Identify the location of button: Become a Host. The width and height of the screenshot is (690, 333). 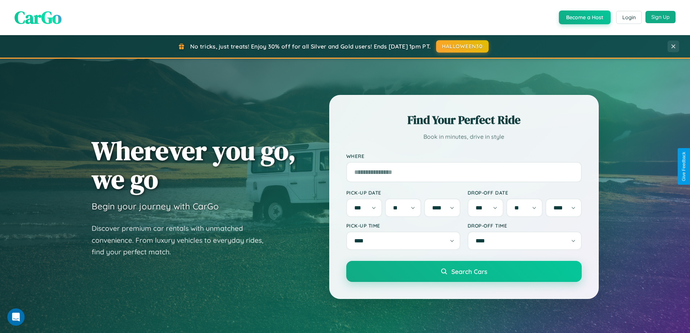
(585, 17).